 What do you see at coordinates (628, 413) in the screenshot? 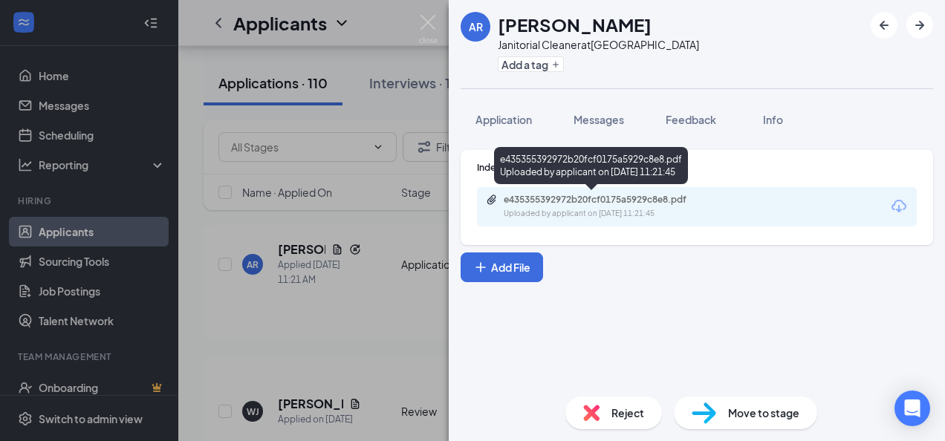
I see `span: Reject` at bounding box center [628, 413].